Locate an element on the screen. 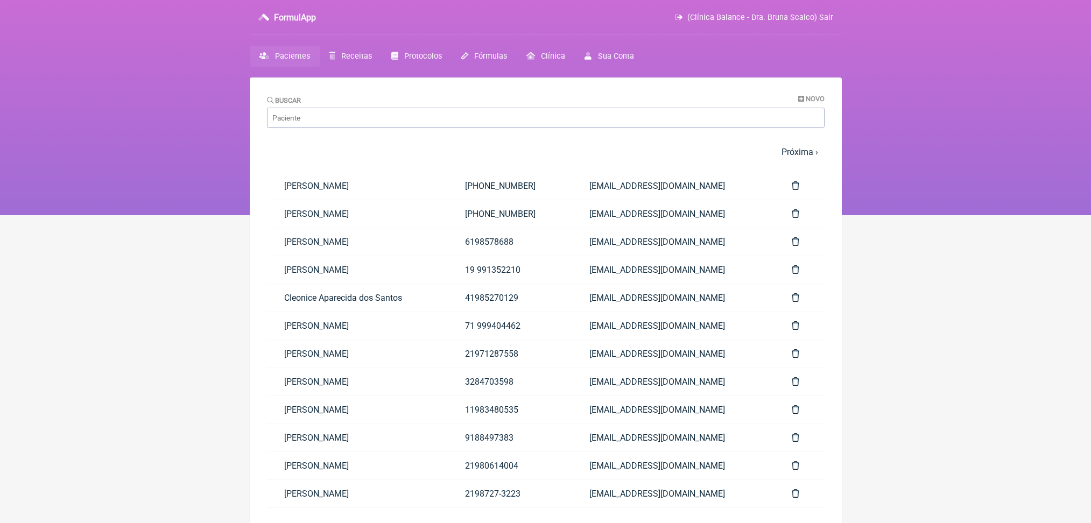 The height and width of the screenshot is (523, 1091). a: 41985270129 is located at coordinates (510, 298).